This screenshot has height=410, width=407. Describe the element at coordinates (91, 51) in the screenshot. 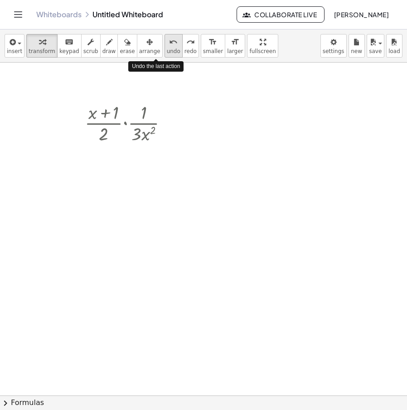

I see `span: scrub` at that location.